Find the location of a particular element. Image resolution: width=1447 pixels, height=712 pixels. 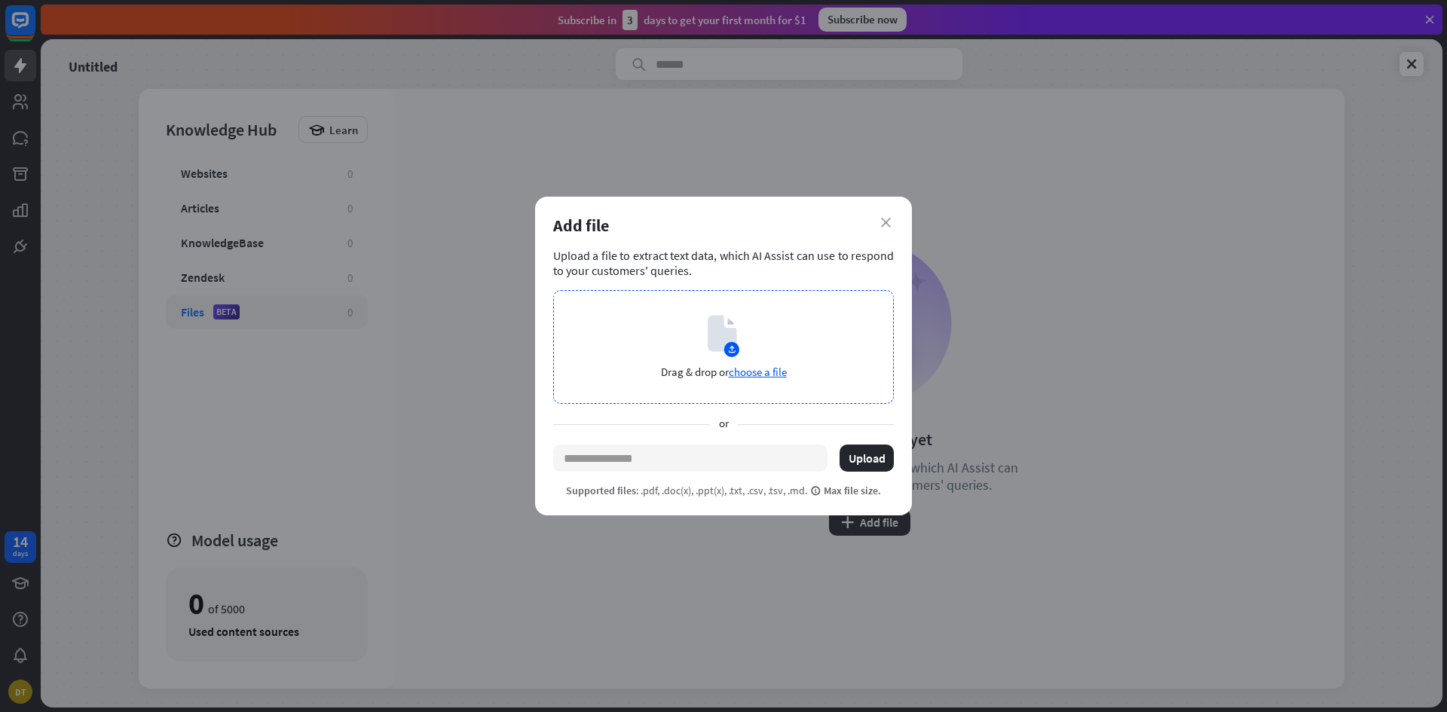

span: Max file size. is located at coordinates (845, 491).